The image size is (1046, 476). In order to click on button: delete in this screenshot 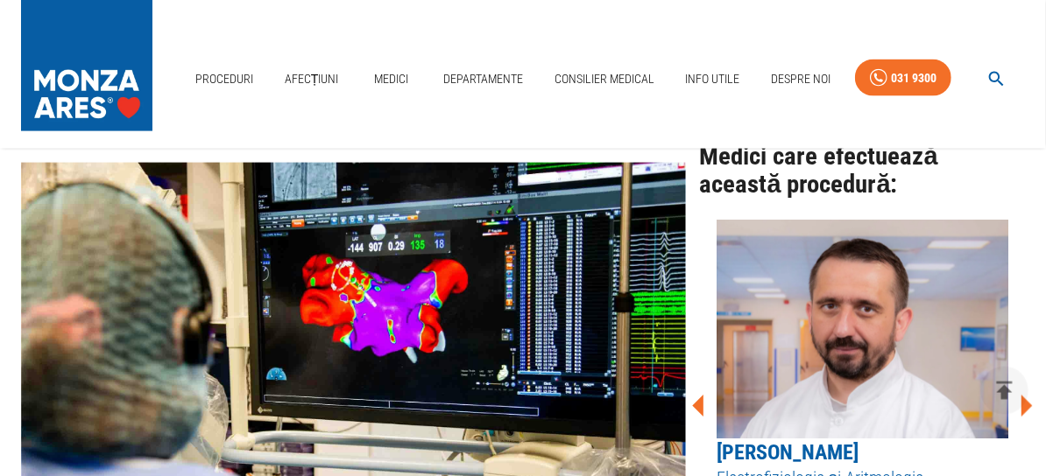, I will do `click(1003, 391)`.